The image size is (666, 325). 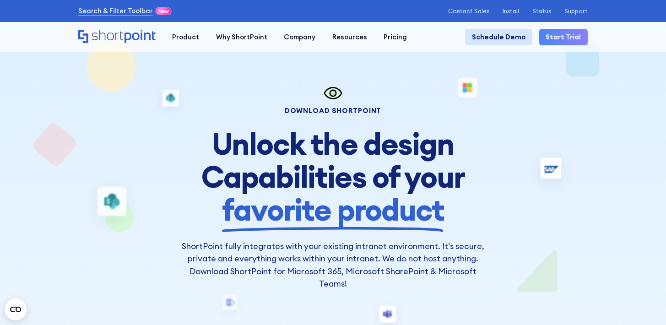 What do you see at coordinates (299, 37) in the screenshot?
I see `a: Company` at bounding box center [299, 37].